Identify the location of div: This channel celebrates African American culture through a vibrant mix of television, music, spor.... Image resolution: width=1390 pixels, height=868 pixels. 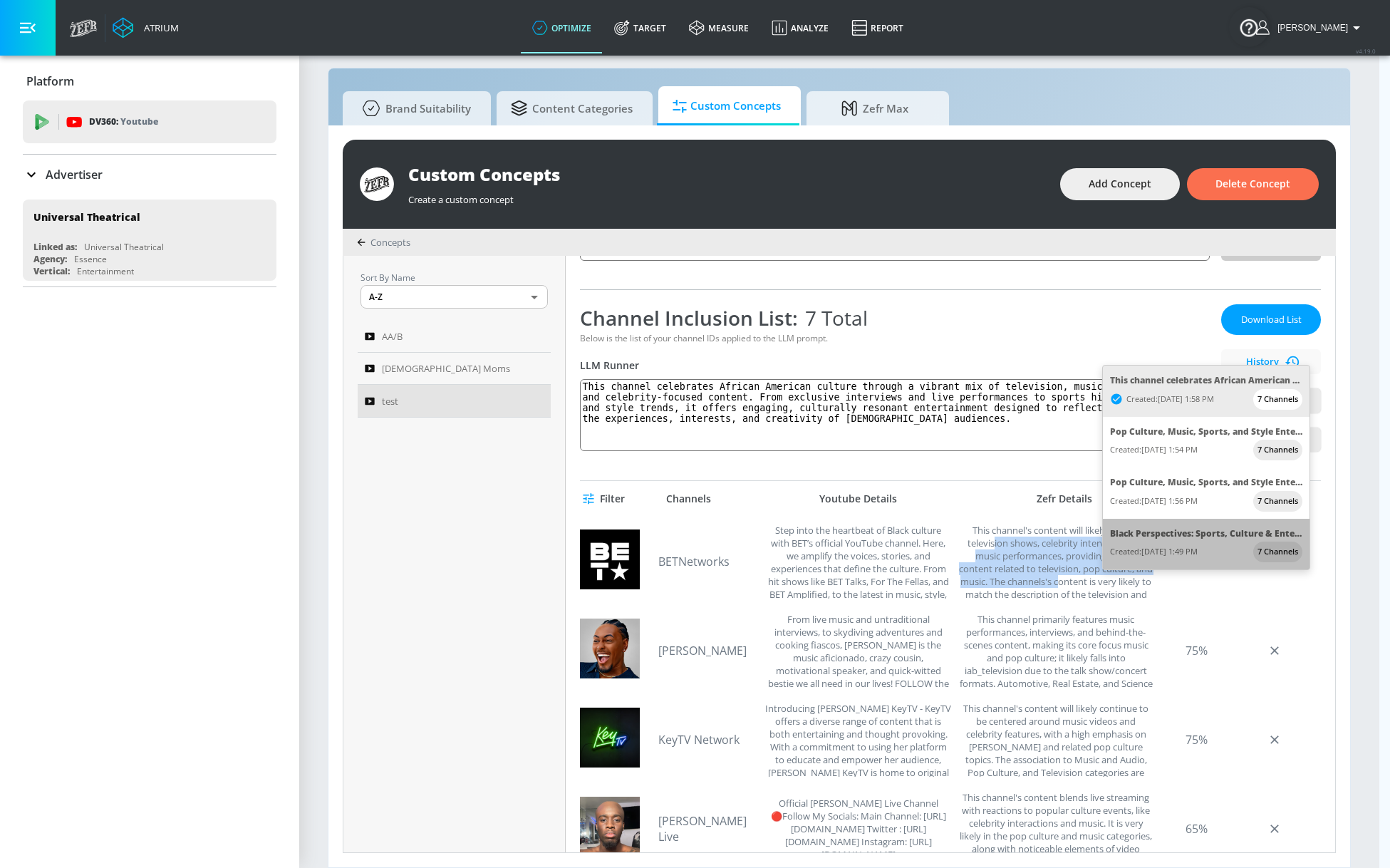
(1206, 381).